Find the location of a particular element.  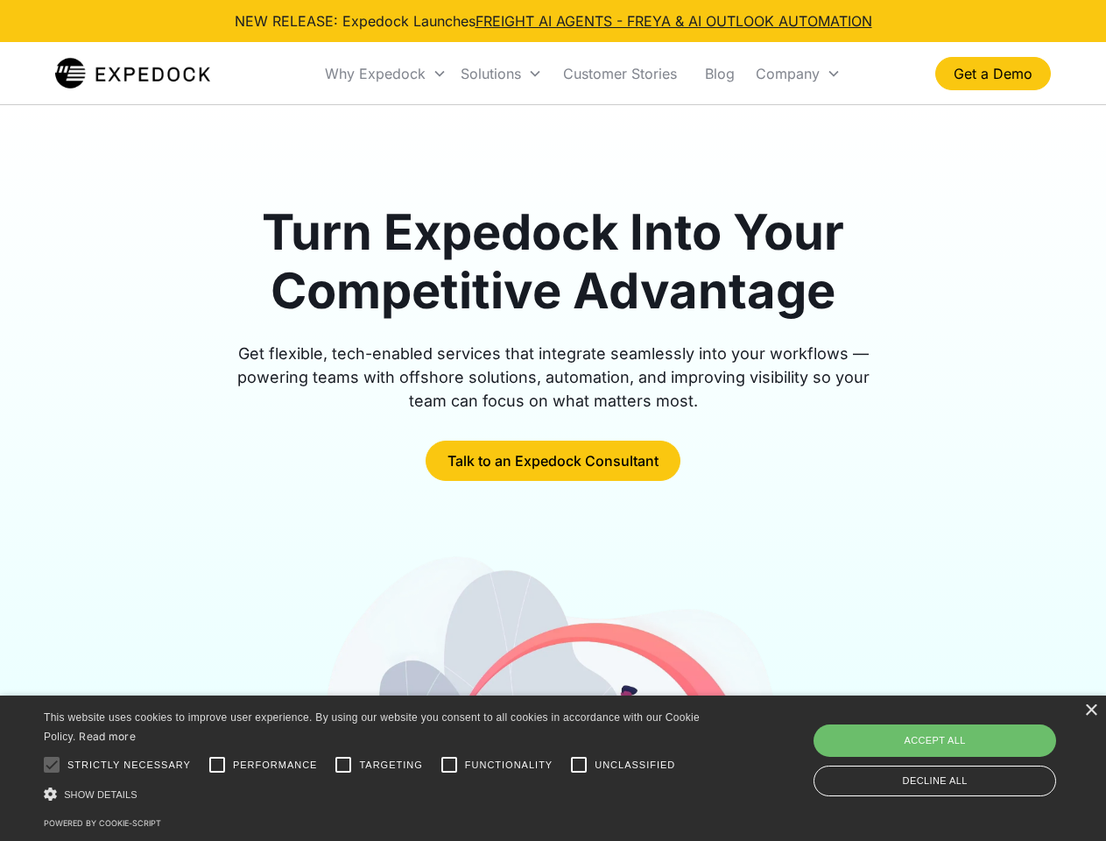

a: Get a Demo is located at coordinates (993, 74).